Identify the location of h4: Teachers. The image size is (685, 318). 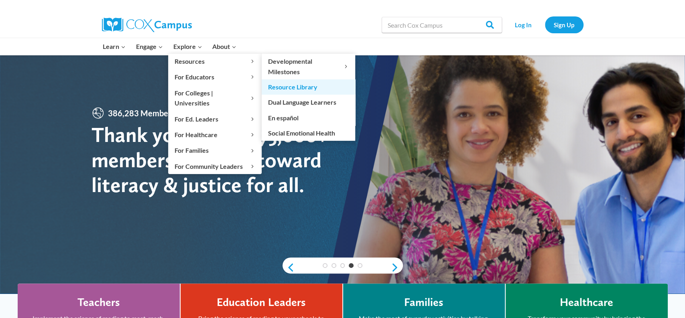
(99, 302).